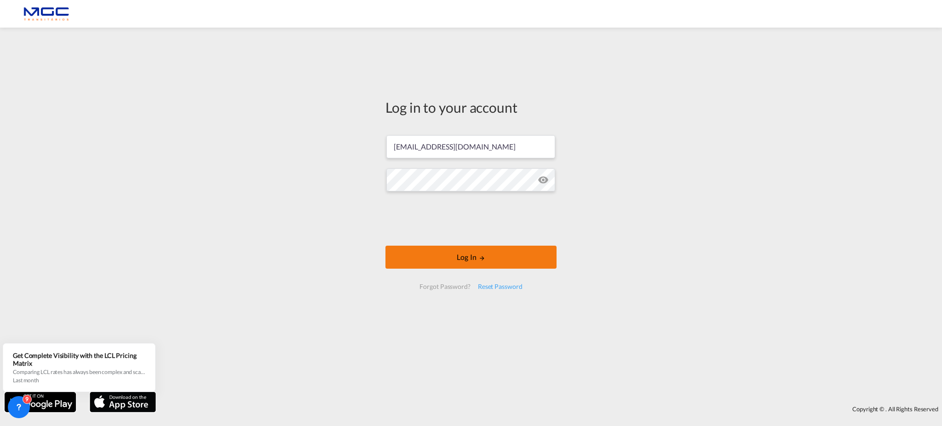 The height and width of the screenshot is (426, 942). Describe the element at coordinates (551, 409) in the screenshot. I see `div: Copyright © . All Rights Reserved` at that location.